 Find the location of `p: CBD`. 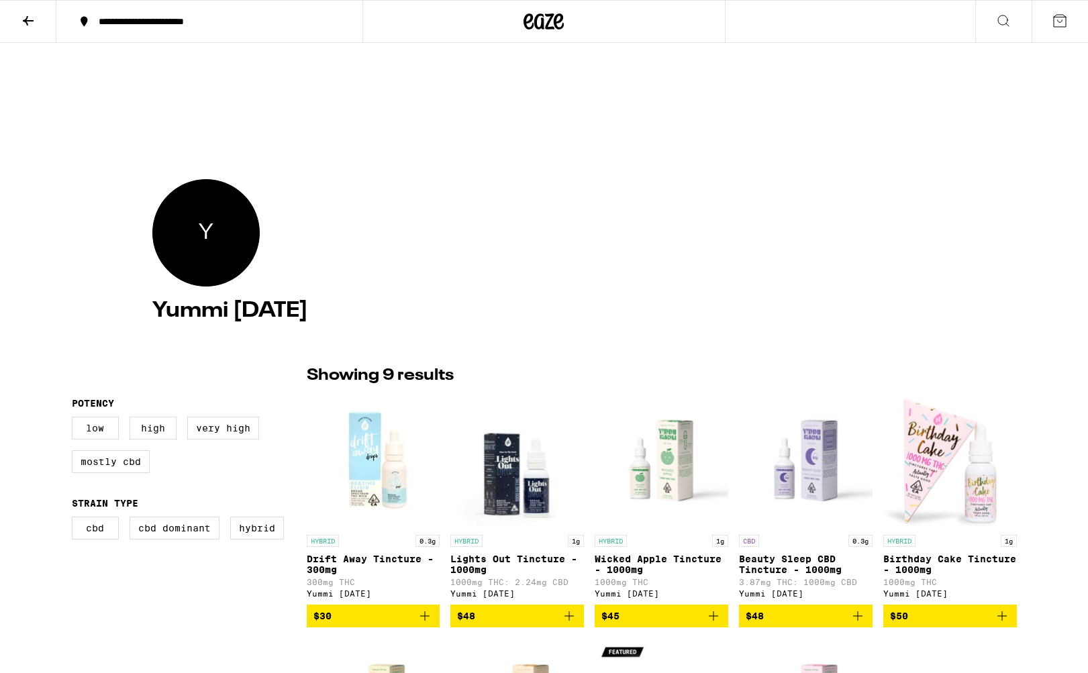

p: CBD is located at coordinates (749, 541).